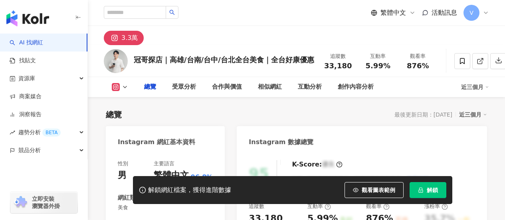  Describe the element at coordinates (116, 61) in the screenshot. I see `img: KOL Avatar` at that location.